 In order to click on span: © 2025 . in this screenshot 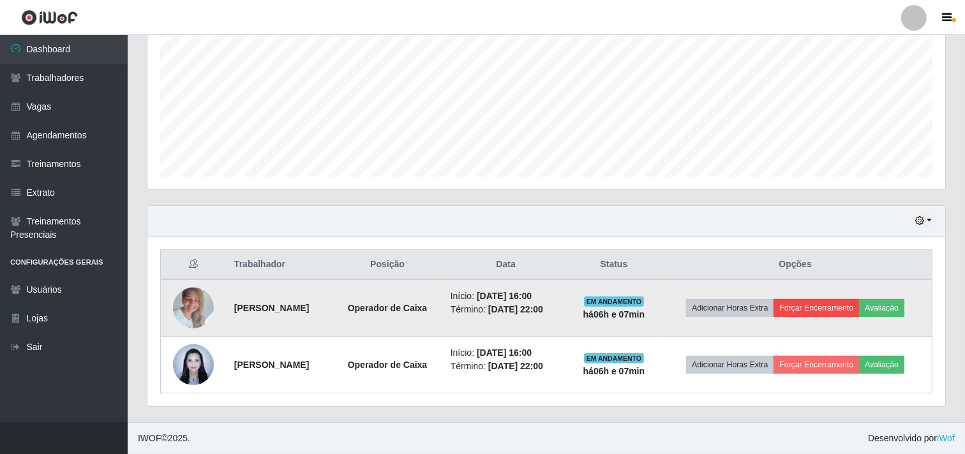, I will do `click(164, 439)`.